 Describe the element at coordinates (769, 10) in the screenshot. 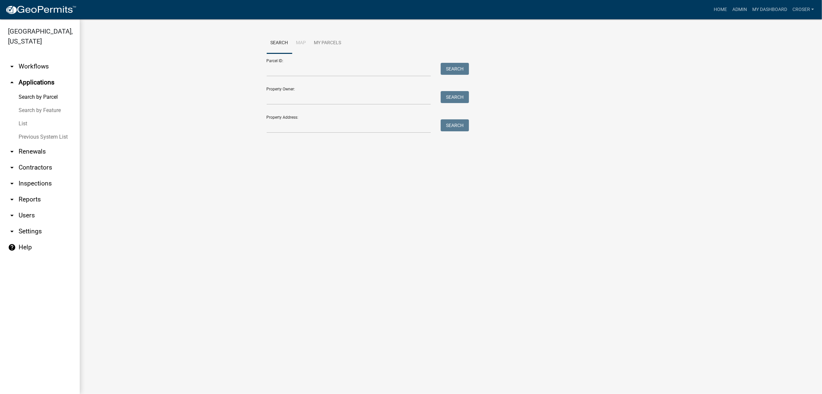

I see `a: My Dashboard` at that location.